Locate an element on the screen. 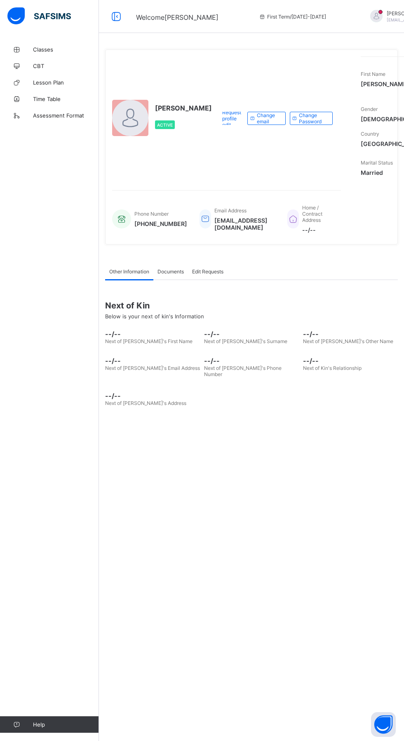  span: Next of Kin's Relationship is located at coordinates (332, 368).